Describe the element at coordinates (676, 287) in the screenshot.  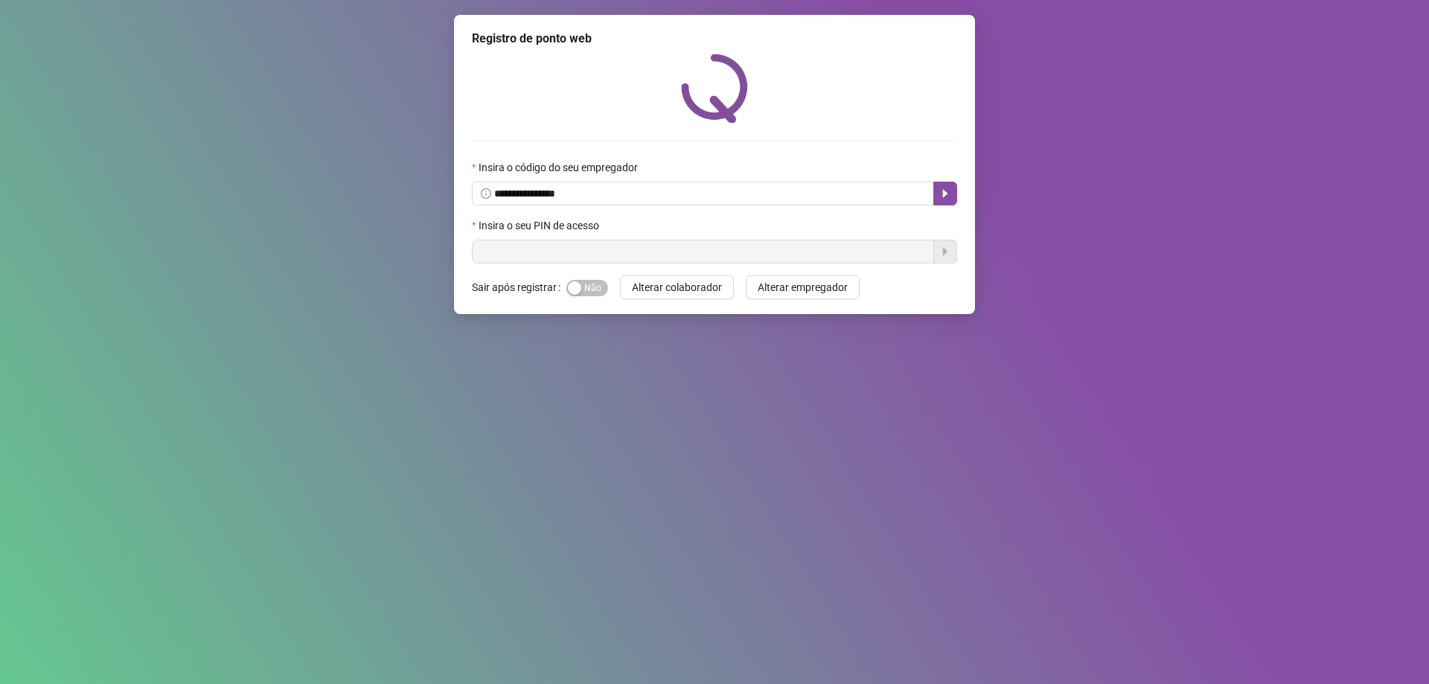
I see `button: Alterar colaborador` at that location.